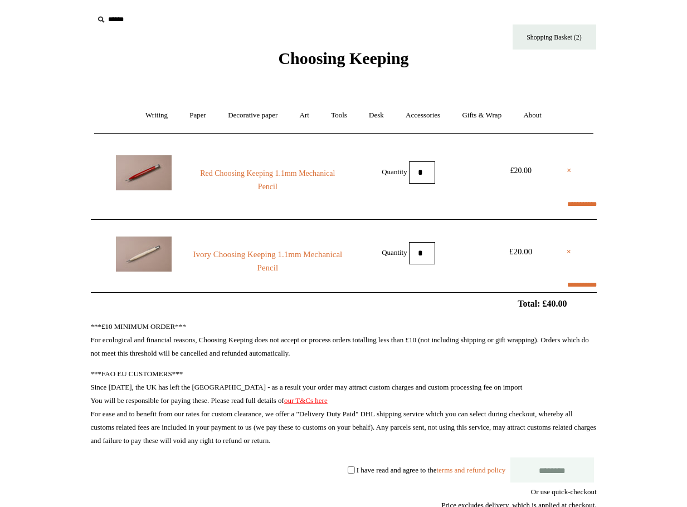 The width and height of the screenshot is (687, 507). What do you see at coordinates (267, 261) in the screenshot?
I see `a: Ivory Choosing Keeping 1.1mm Mechanical Pencil` at bounding box center [267, 261].